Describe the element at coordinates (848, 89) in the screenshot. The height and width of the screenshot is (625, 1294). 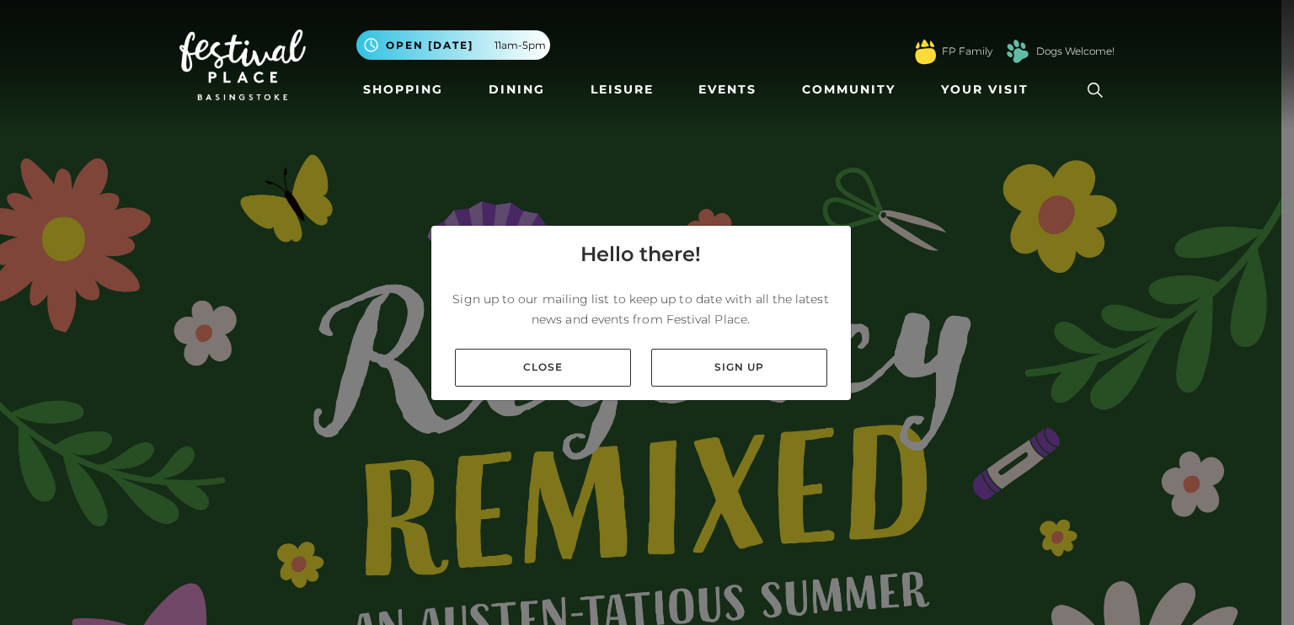
I see `a: Community` at that location.